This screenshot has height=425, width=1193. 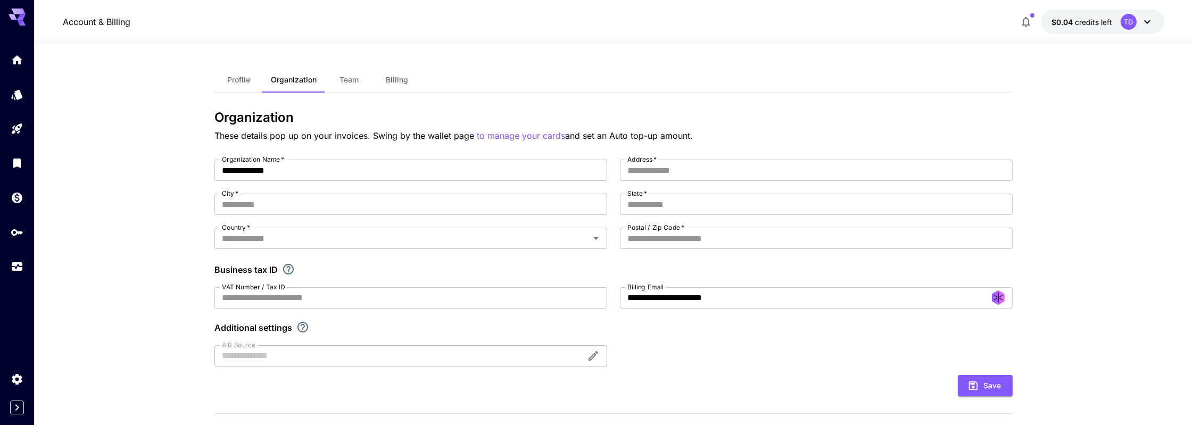 What do you see at coordinates (17, 232) in the screenshot?
I see `div: API Keys` at bounding box center [17, 232].